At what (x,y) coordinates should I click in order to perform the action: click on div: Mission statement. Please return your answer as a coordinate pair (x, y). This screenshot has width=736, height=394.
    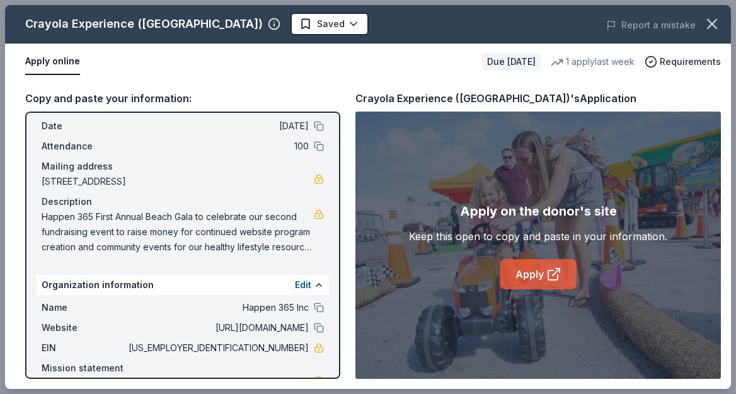
    Looking at the image, I should click on (183, 368).